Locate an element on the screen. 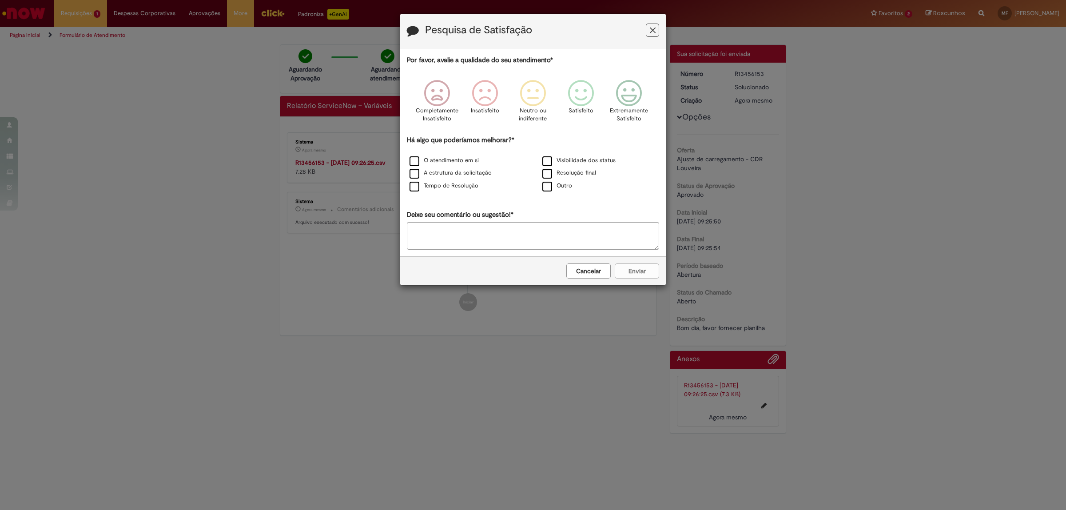 The width and height of the screenshot is (1066, 510). p: Satisfeito is located at coordinates (581, 111).